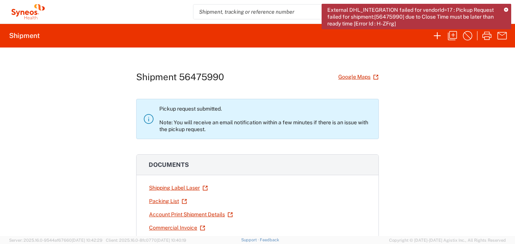 Image resolution: width=515 pixels, height=244 pixels. What do you see at coordinates (169, 164) in the screenshot?
I see `span: Documents` at bounding box center [169, 164].